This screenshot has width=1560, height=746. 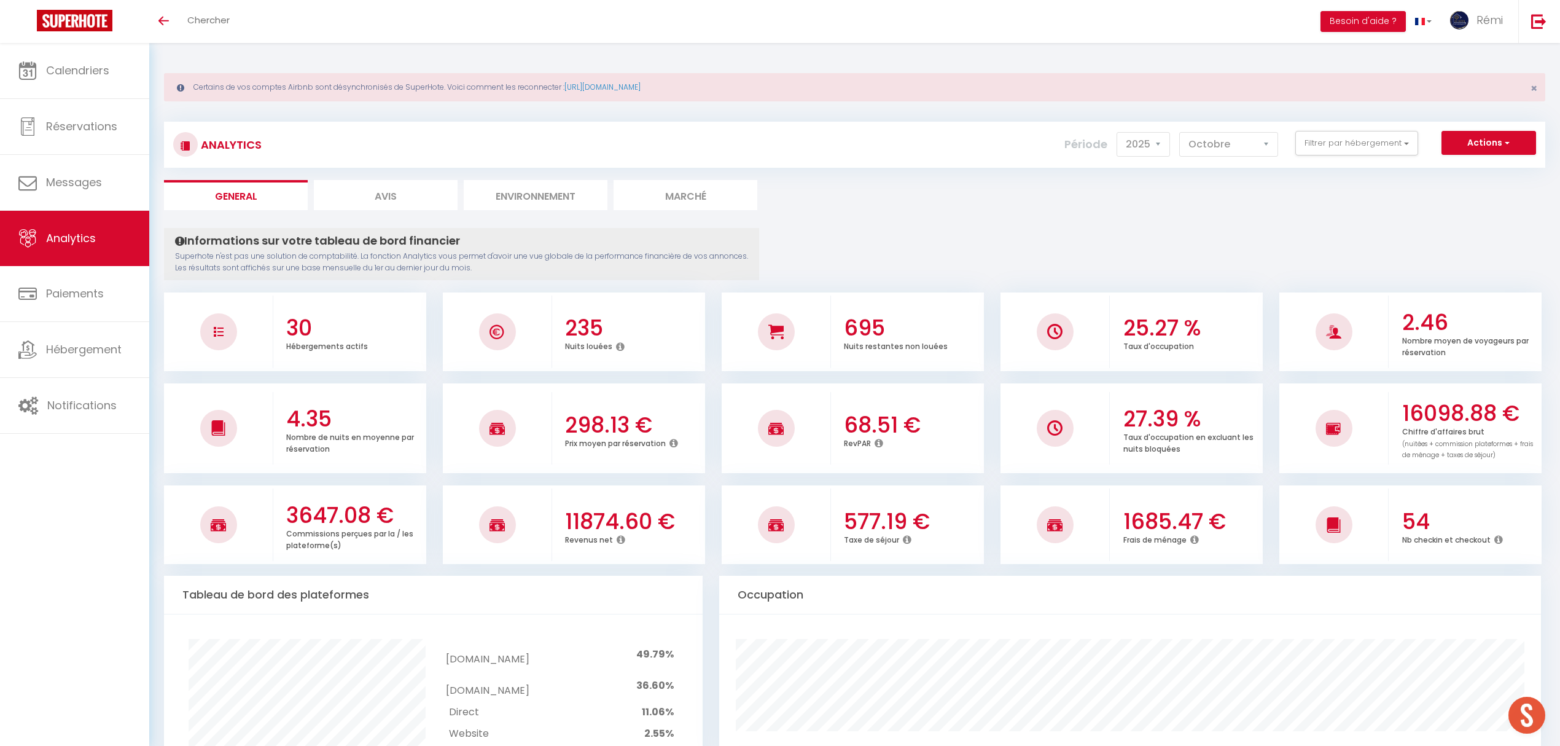 What do you see at coordinates (1527, 715) in the screenshot?
I see `div: Ouvrir le chat` at bounding box center [1527, 715].